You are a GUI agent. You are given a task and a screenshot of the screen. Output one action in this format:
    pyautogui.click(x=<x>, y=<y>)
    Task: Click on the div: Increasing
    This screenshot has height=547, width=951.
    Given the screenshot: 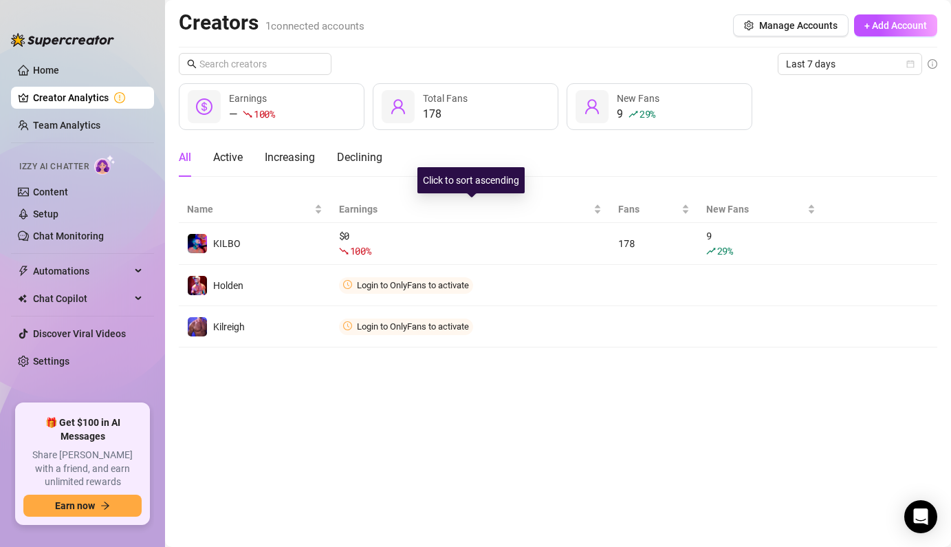 What is the action you would take?
    pyautogui.click(x=290, y=158)
    